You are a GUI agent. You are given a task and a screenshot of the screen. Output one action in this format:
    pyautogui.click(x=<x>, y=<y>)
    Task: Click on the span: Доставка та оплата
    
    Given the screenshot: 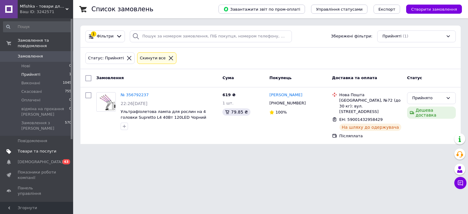 What is the action you would take?
    pyautogui.click(x=354, y=78)
    